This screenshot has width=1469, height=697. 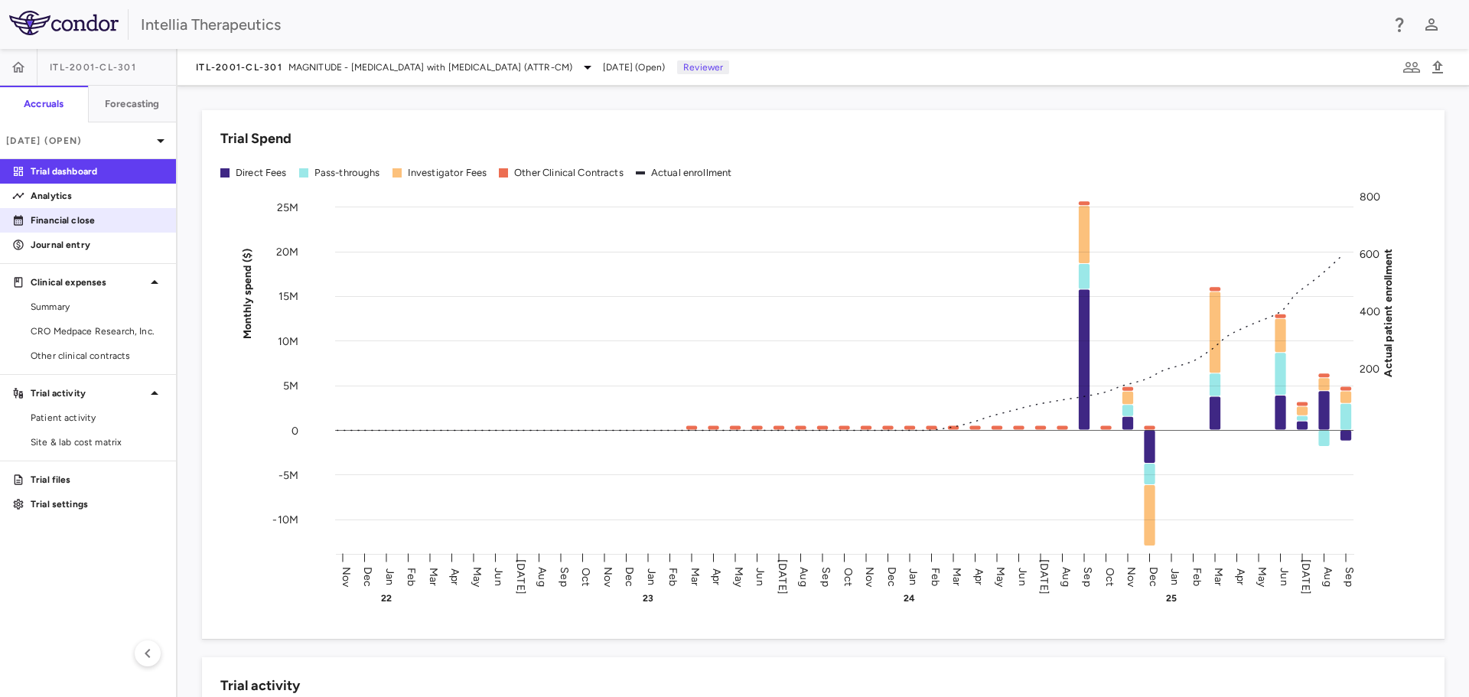 I want to click on tspan: -5M, so click(x=288, y=474).